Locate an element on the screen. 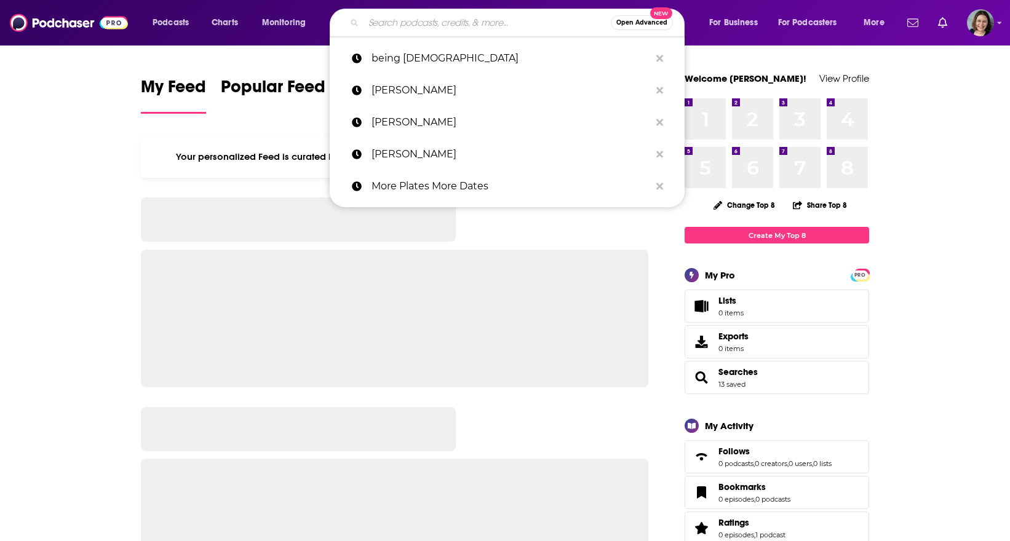 The width and height of the screenshot is (1010, 541). a: 0 creators is located at coordinates (771, 464).